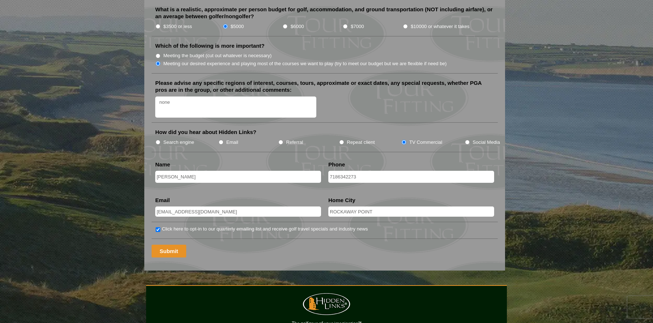  What do you see at coordinates (217, 56) in the screenshot?
I see `label: Meeting the budget (cut out whatever is necessary)` at bounding box center [217, 56].